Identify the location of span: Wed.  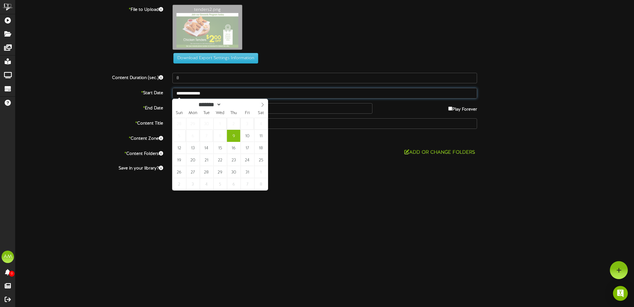
(220, 113).